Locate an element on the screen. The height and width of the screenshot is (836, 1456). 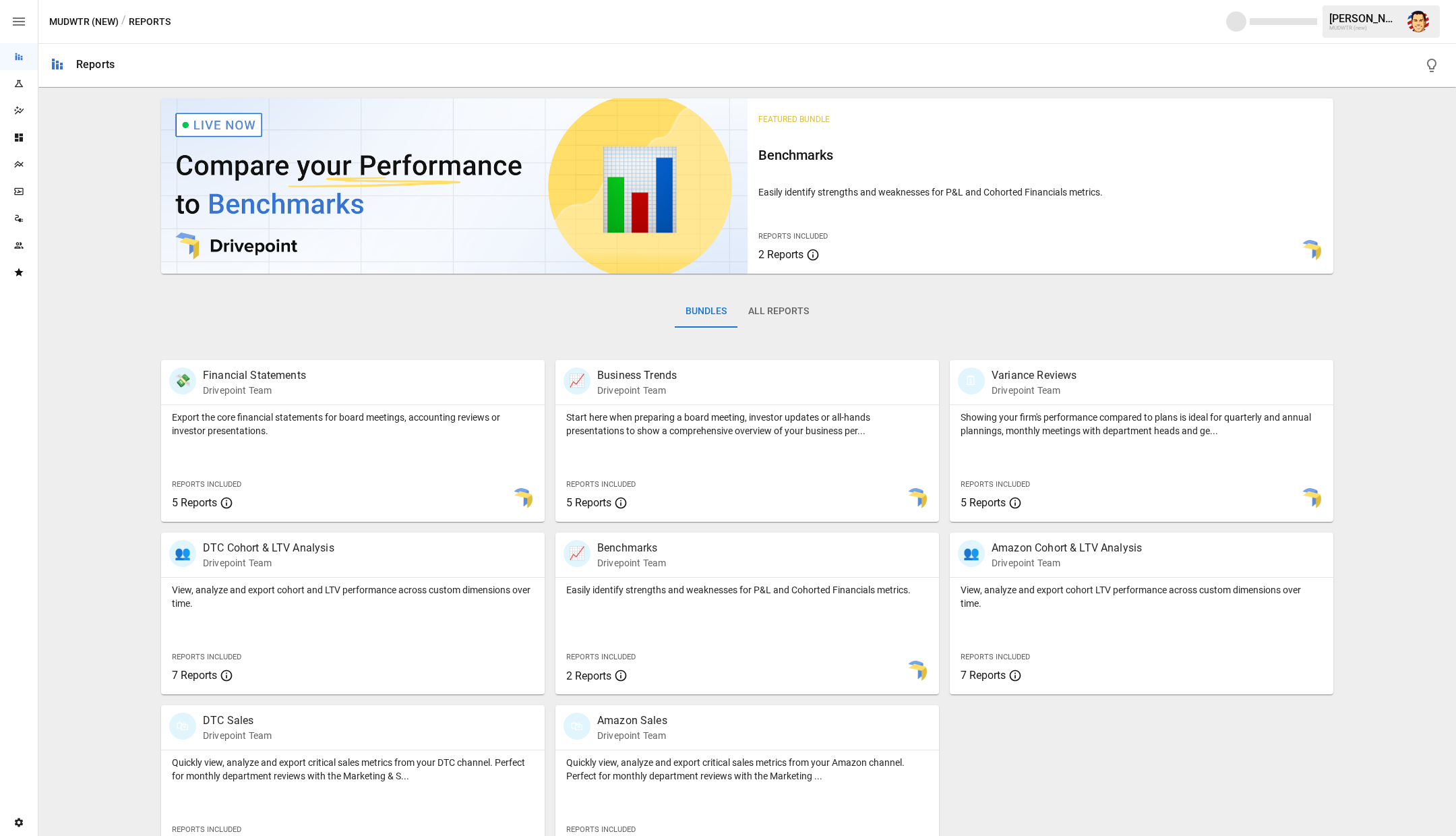
button: MUDWTR (new) is located at coordinates (84, 22).